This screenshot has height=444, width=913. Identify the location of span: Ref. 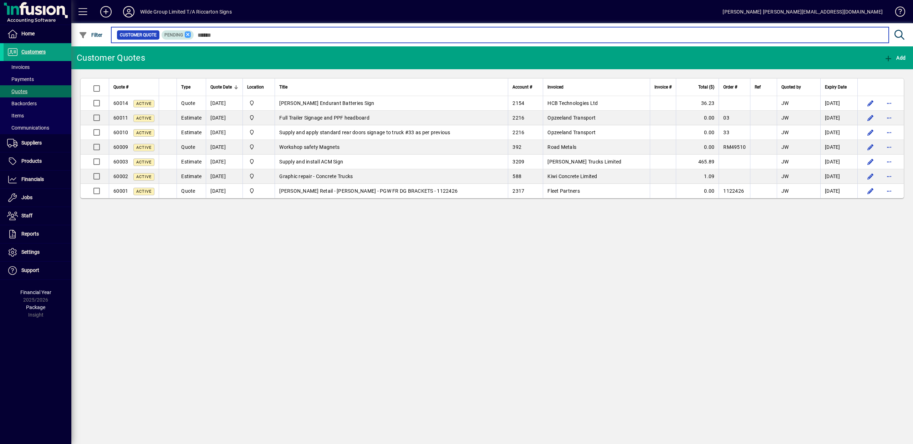
(758, 87).